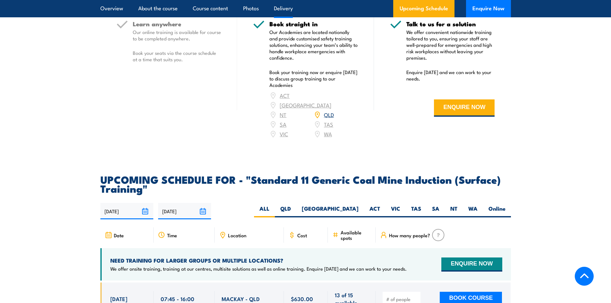 Image resolution: width=611 pixels, height=303 pixels. What do you see at coordinates (314, 45) in the screenshot?
I see `p: Our Academies are located nationally and provide customised safety training solutions, enhancing ...` at bounding box center [314, 45].